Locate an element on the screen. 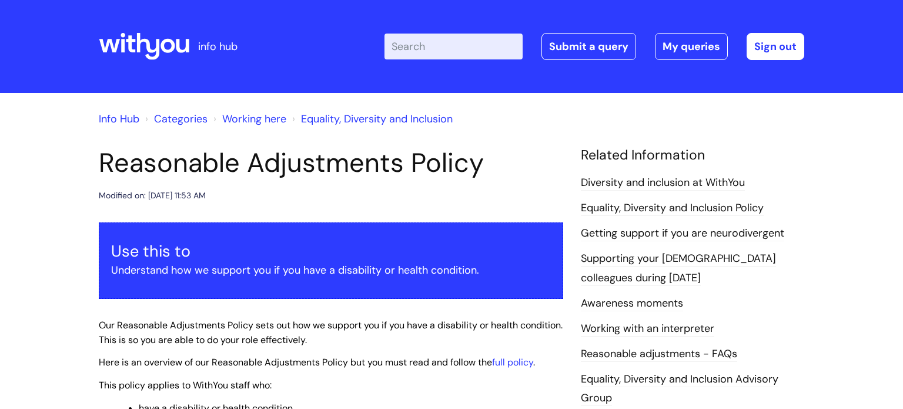 The height and width of the screenshot is (409, 903). a: Equality, Diversity and Inclusion Policy is located at coordinates (672, 208).